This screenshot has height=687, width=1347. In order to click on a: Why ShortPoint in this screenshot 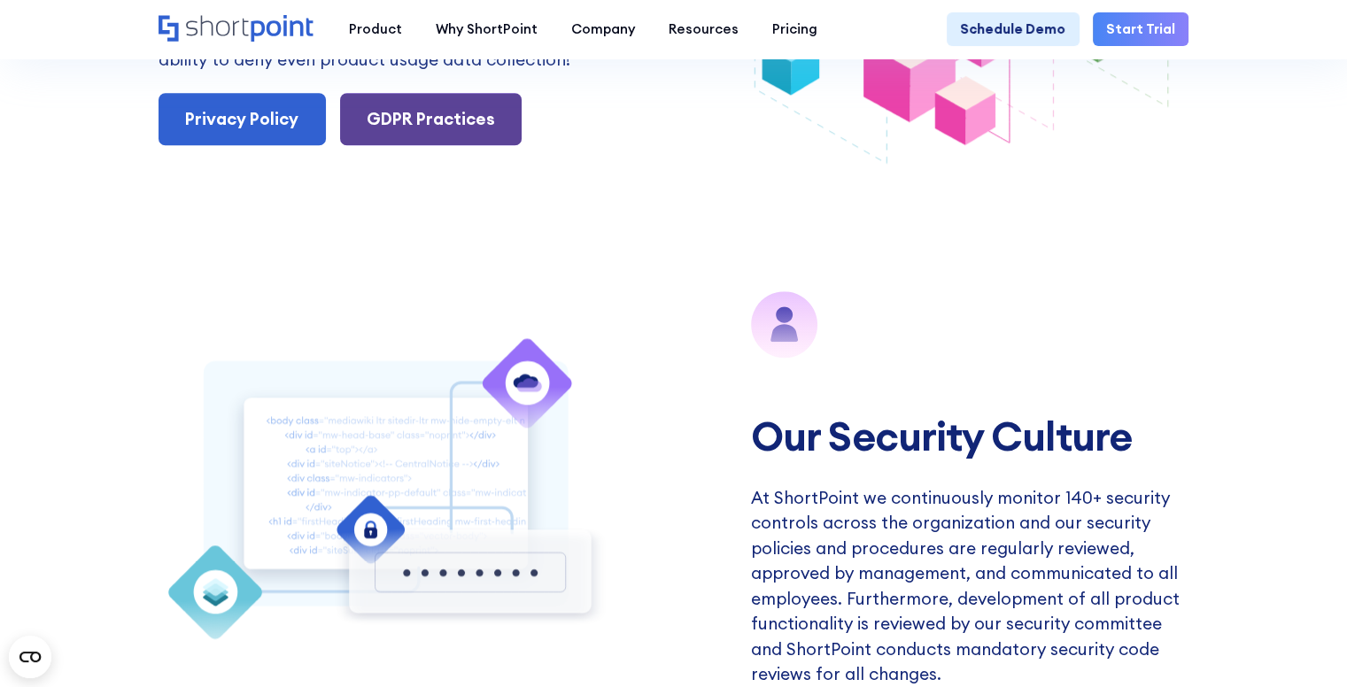, I will do `click(486, 29)`.